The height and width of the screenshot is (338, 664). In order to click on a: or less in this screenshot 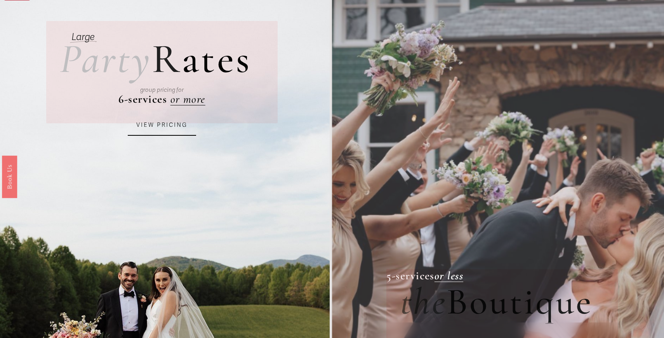, I will do `click(449, 275)`.